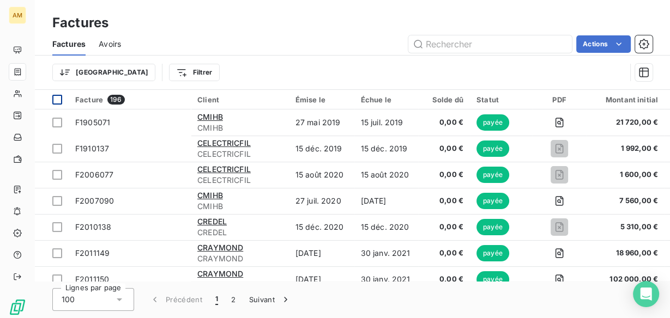  Describe the element at coordinates (625, 253) in the screenshot. I see `span: 18 960,00 €` at that location.